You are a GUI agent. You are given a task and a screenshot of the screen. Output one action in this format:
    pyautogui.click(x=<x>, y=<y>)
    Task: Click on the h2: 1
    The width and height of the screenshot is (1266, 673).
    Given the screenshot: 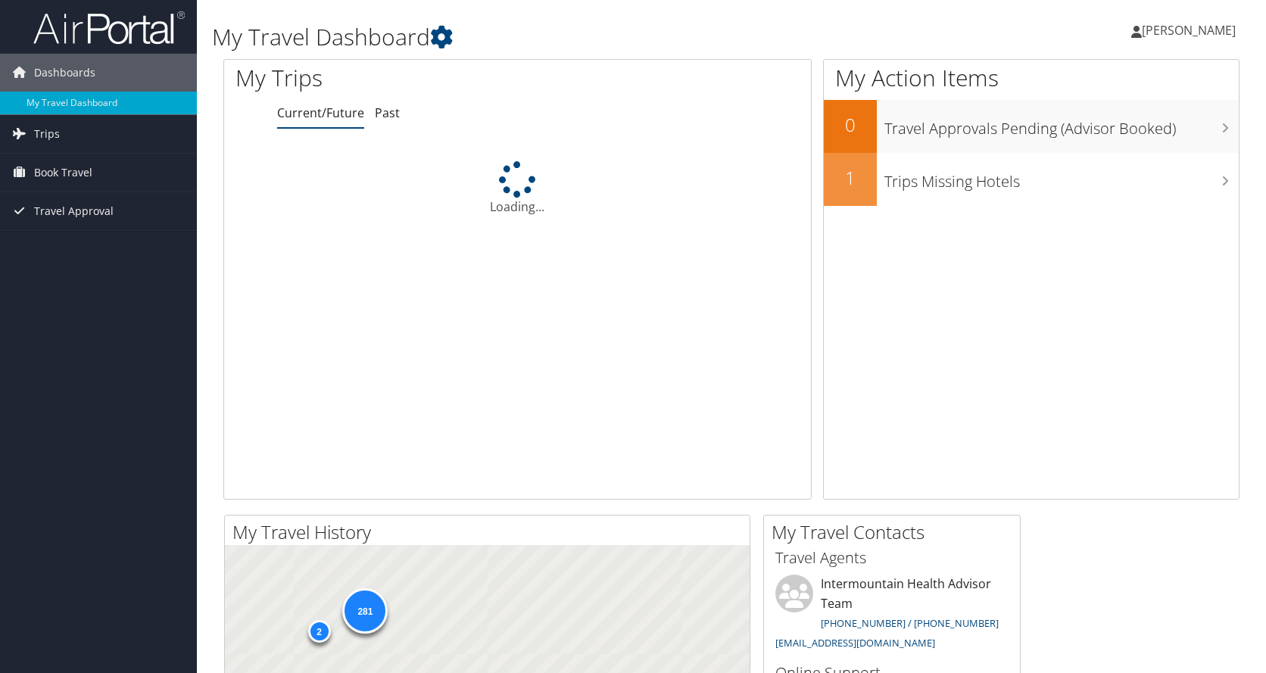 What is the action you would take?
    pyautogui.click(x=850, y=178)
    